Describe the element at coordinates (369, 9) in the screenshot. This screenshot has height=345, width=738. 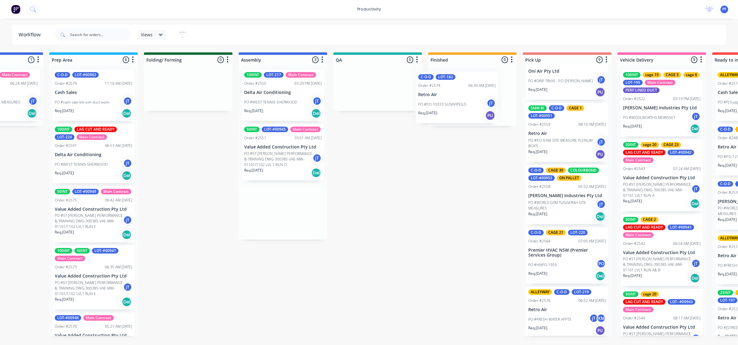
I see `div: productivity` at that location.